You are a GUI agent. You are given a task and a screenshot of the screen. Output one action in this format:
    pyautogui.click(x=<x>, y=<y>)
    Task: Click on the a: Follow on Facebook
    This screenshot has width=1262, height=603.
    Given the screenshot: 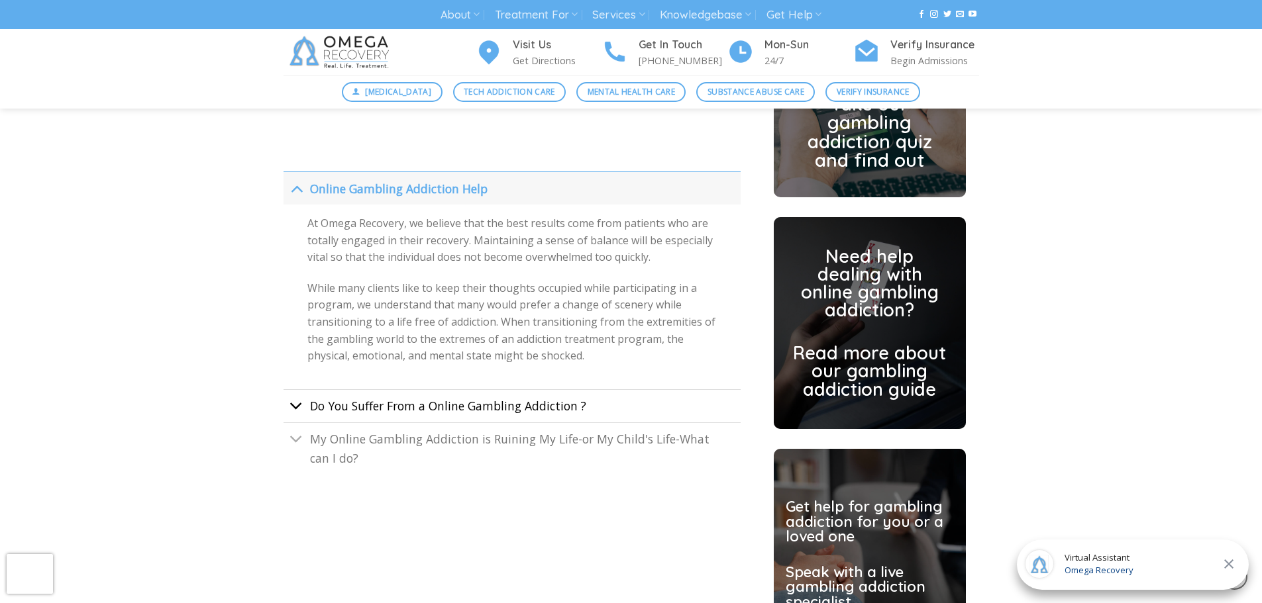 What is the action you would take?
    pyautogui.click(x=921, y=15)
    